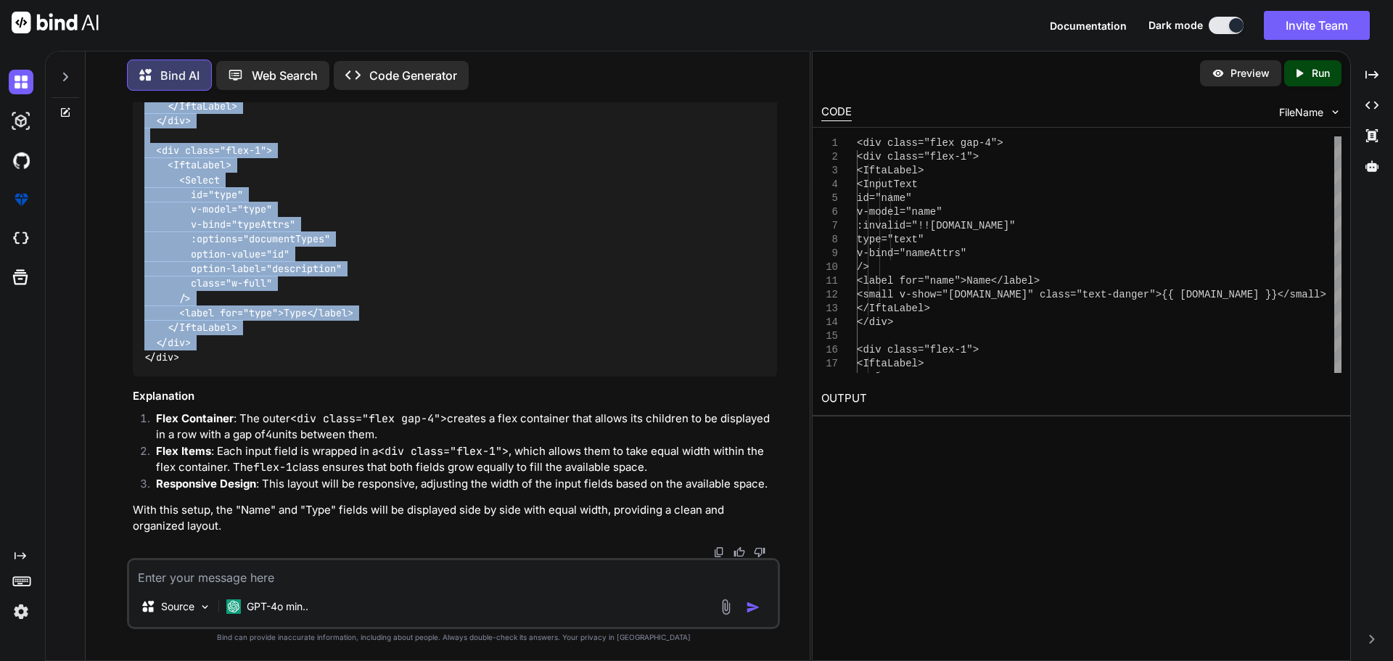 The width and height of the screenshot is (1393, 661). What do you see at coordinates (911, 253) in the screenshot?
I see `span: v-bind="nameAttrs"` at bounding box center [911, 253].